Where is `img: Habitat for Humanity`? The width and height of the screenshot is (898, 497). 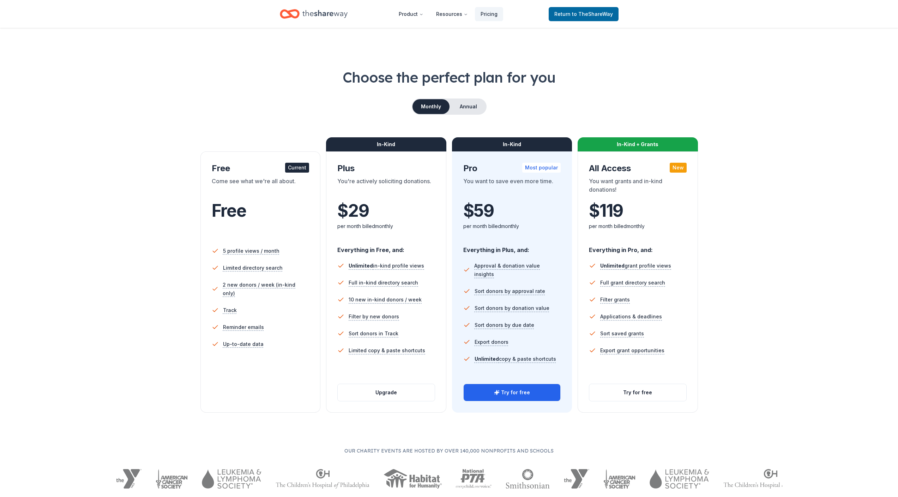
img: Habitat for Humanity is located at coordinates (412, 478).